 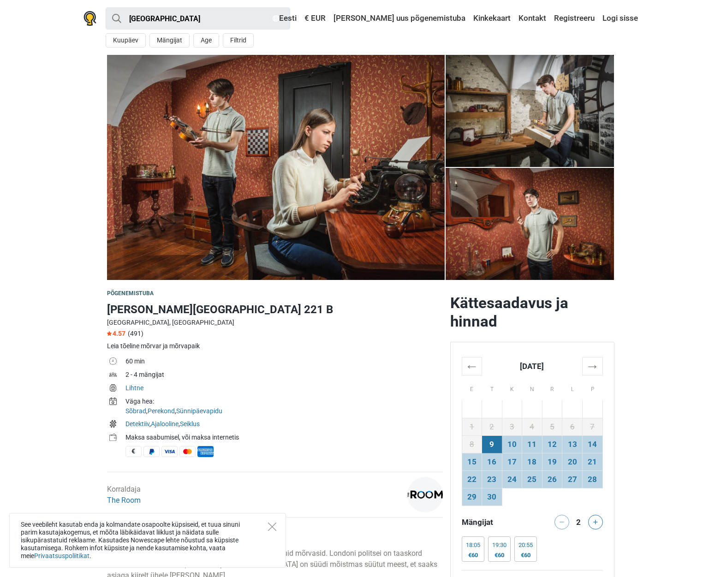 I want to click on td: 21, so click(x=593, y=462).